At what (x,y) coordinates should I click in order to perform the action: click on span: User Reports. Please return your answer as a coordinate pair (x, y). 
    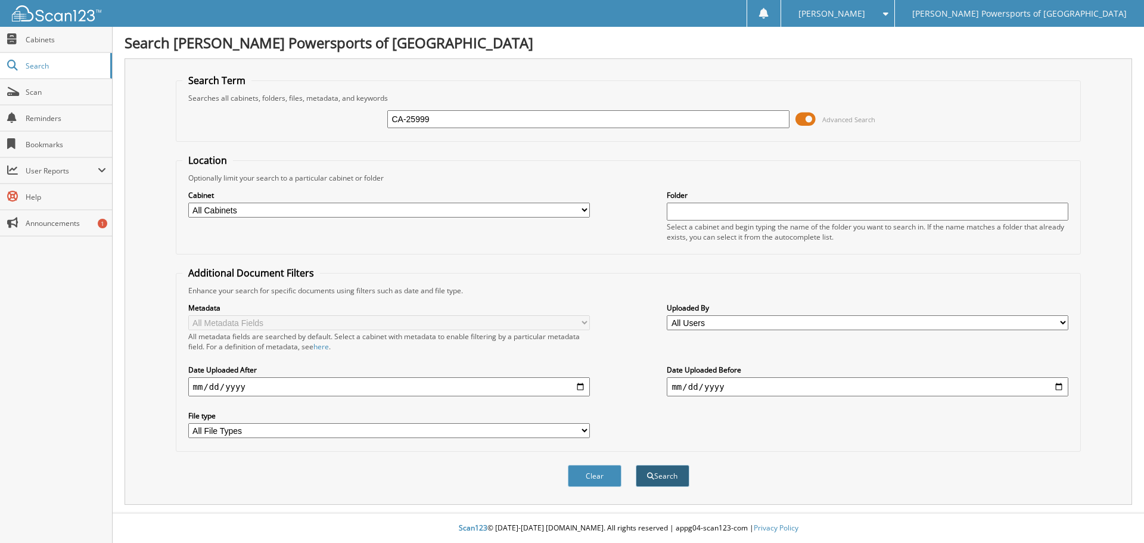
    Looking at the image, I should click on (61, 170).